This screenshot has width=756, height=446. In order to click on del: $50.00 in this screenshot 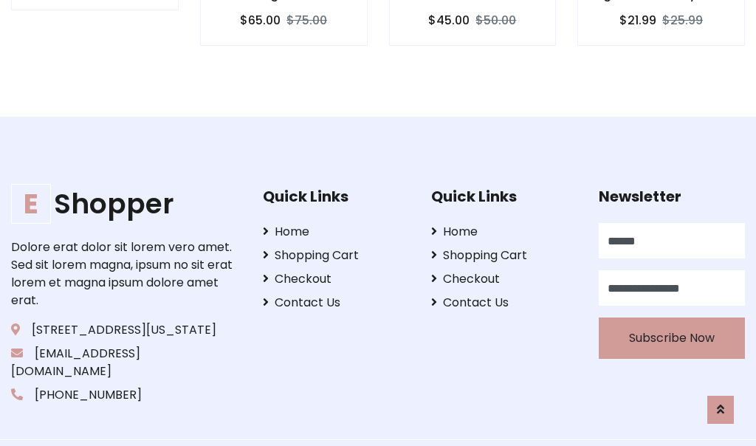, I will do `click(495, 20)`.